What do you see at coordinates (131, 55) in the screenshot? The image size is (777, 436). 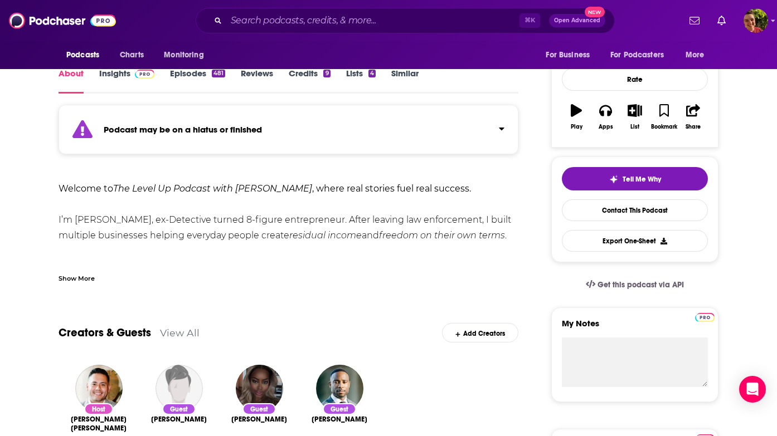 I see `span: Charts` at bounding box center [131, 55].